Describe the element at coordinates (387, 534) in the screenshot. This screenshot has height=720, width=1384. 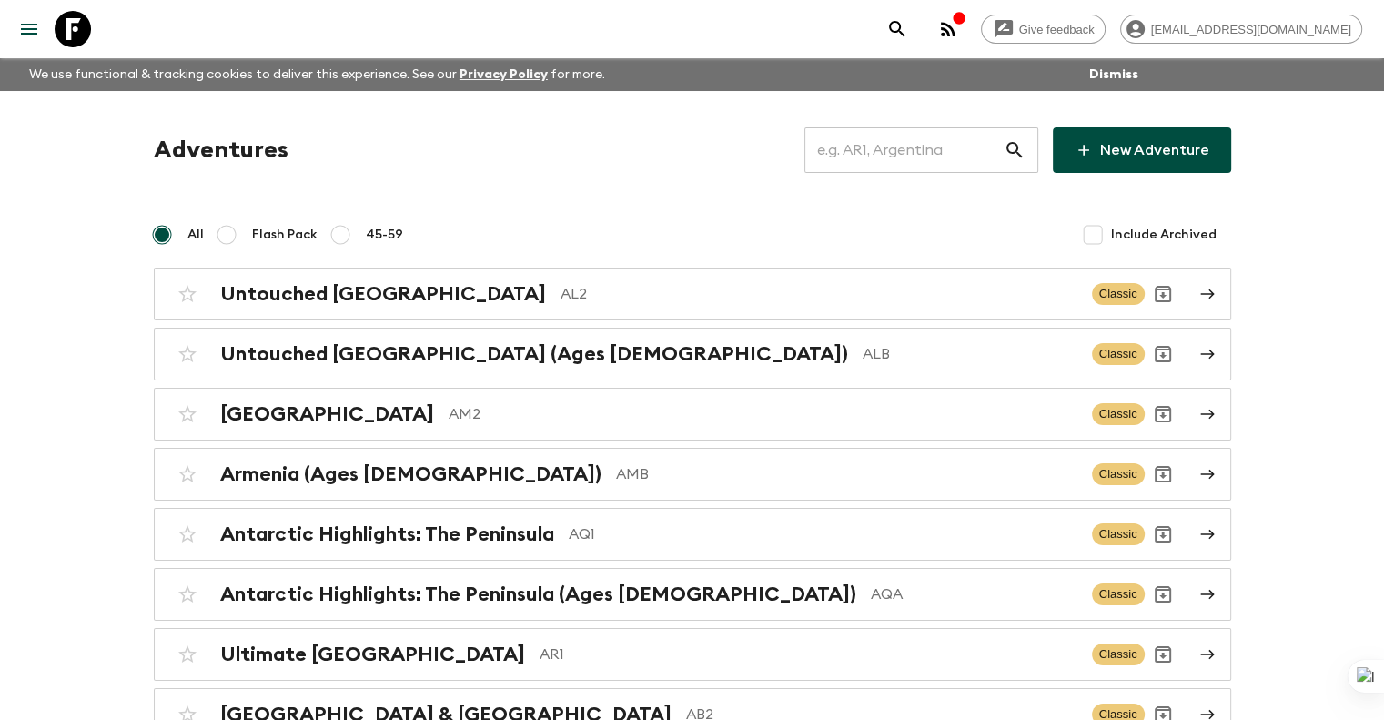
I see `h2: Antarctic Highlights: The Peninsula` at that location.